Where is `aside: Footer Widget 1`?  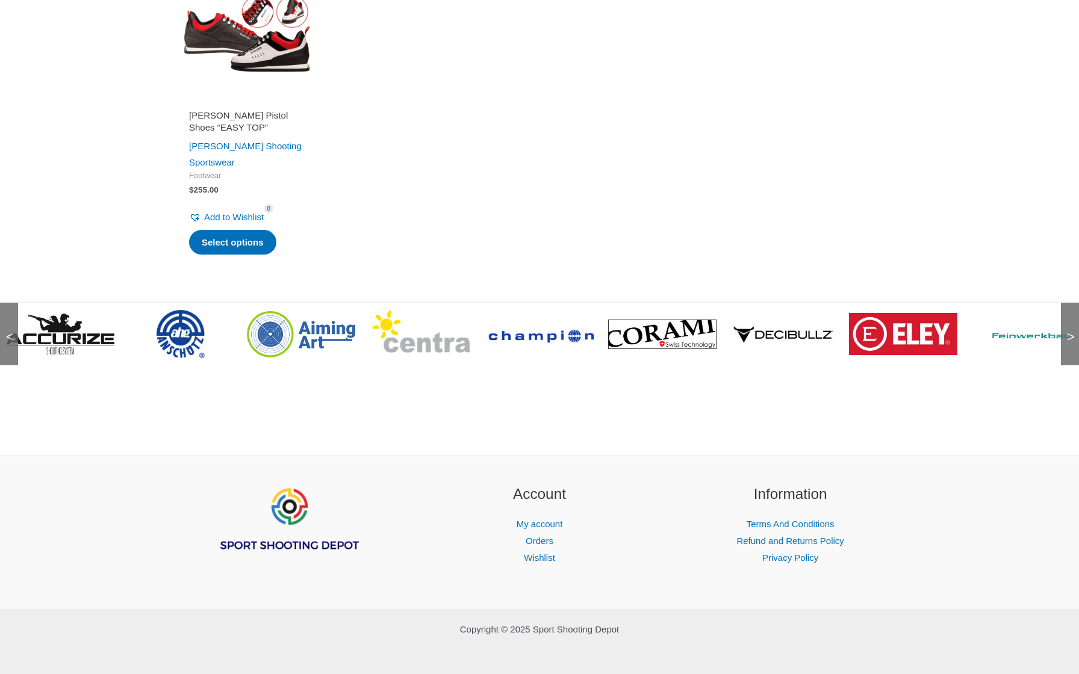 aside: Footer Widget 1 is located at coordinates (288, 532).